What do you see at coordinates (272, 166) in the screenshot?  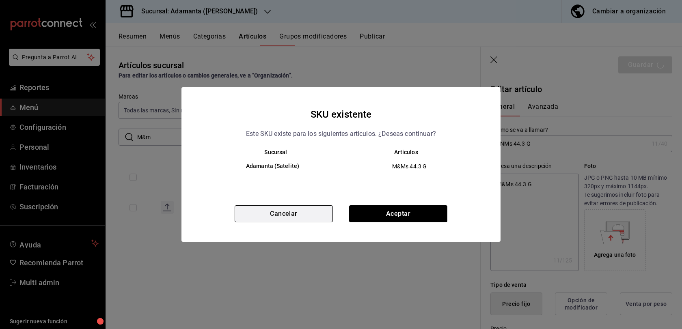 I see `h6: Adamanta (Satelite)` at bounding box center [272, 166].